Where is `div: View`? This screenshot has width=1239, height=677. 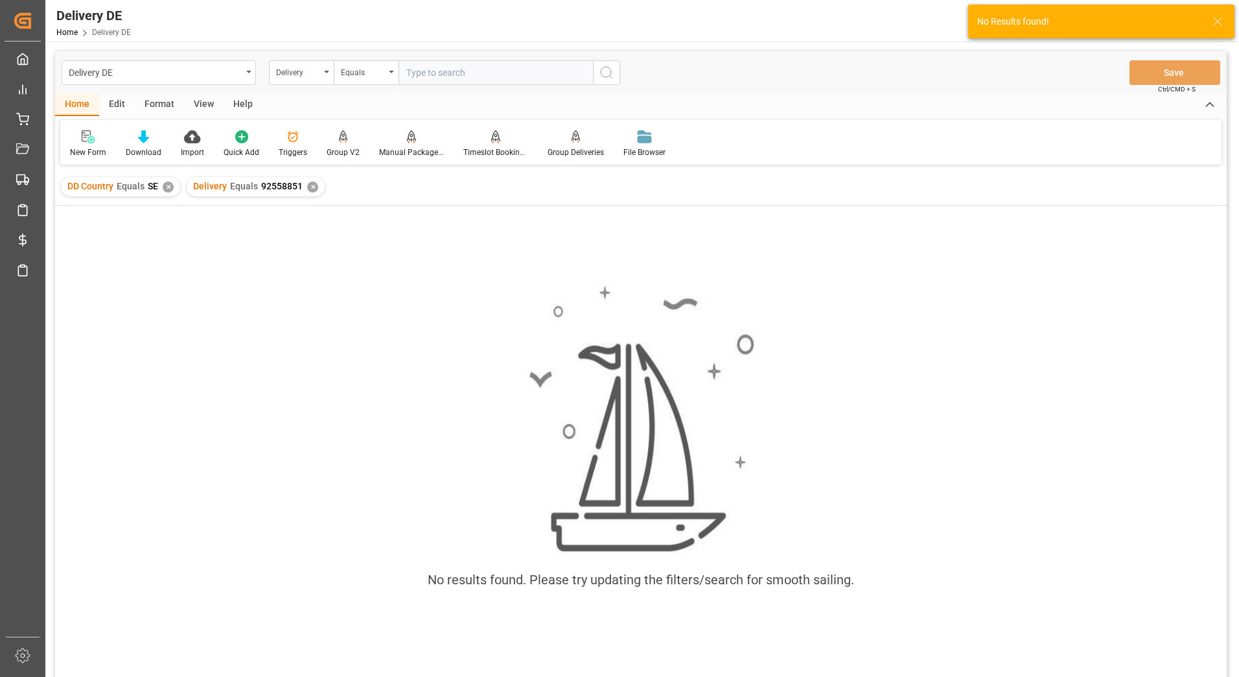
div: View is located at coordinates (204, 105).